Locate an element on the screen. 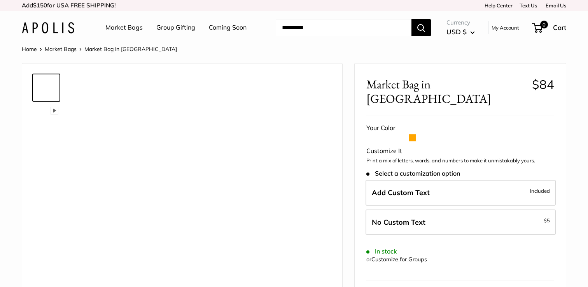  label: Leave Blank is located at coordinates (460, 222).